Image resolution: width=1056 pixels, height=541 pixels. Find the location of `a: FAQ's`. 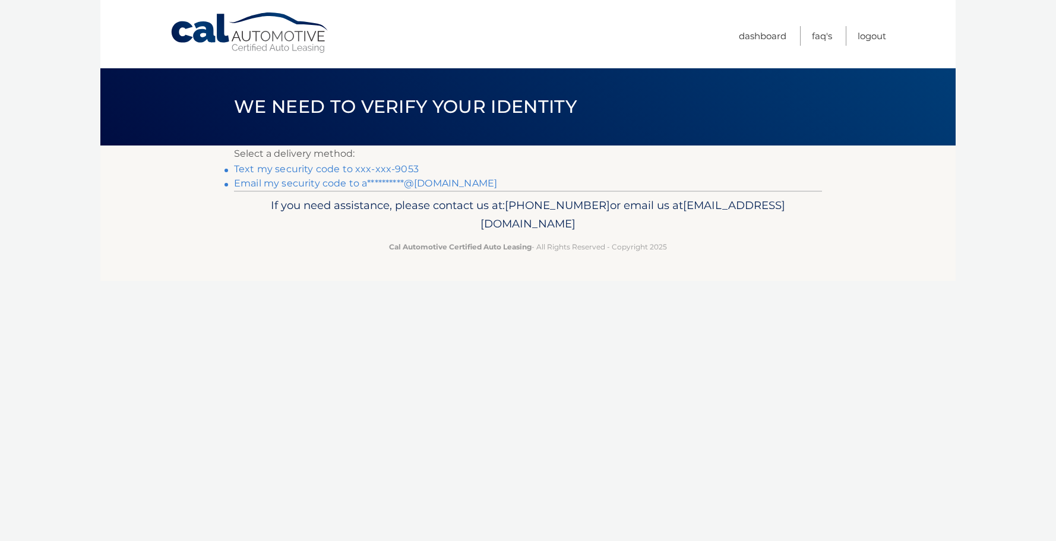

a: FAQ's is located at coordinates (822, 36).